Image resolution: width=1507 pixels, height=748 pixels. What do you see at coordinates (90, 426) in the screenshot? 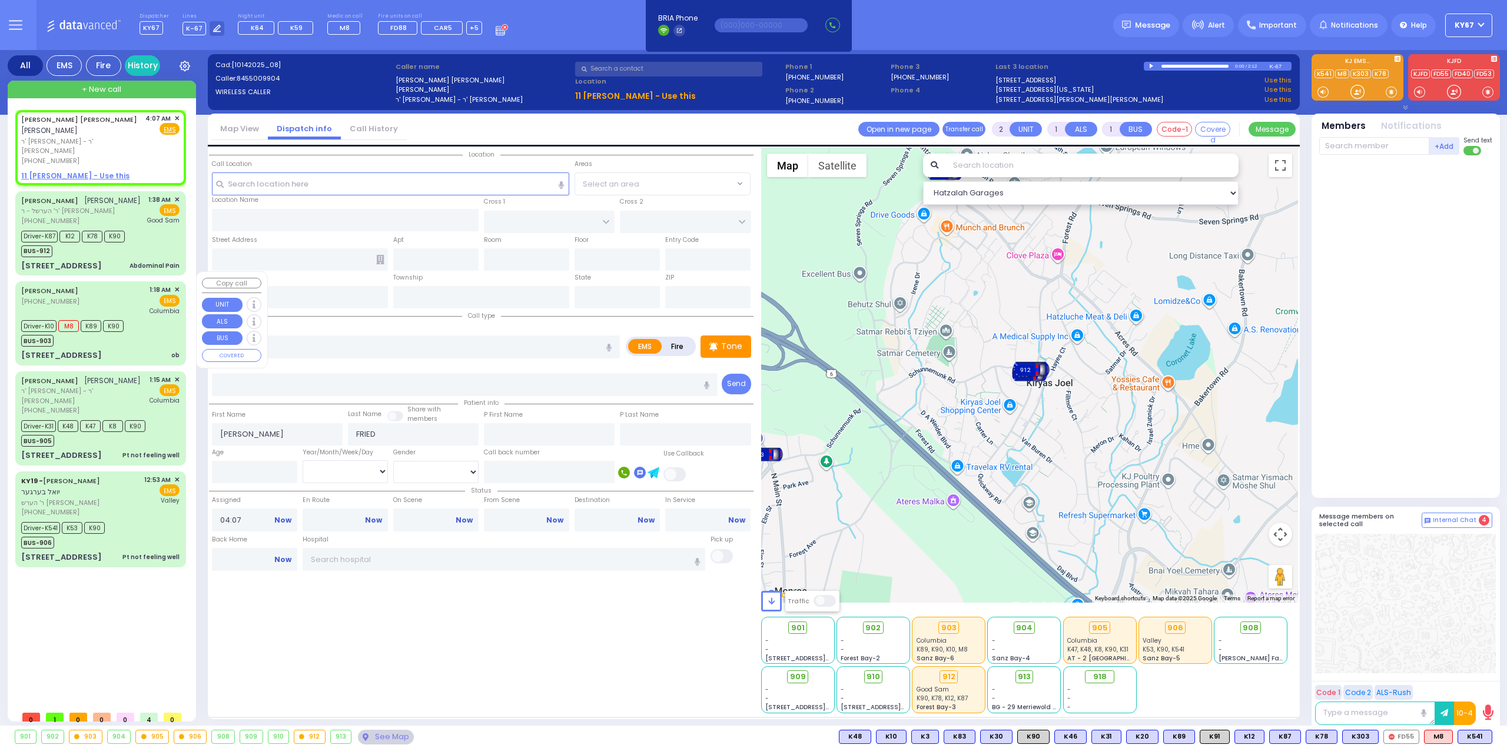
I see `span: K47` at bounding box center [90, 426].